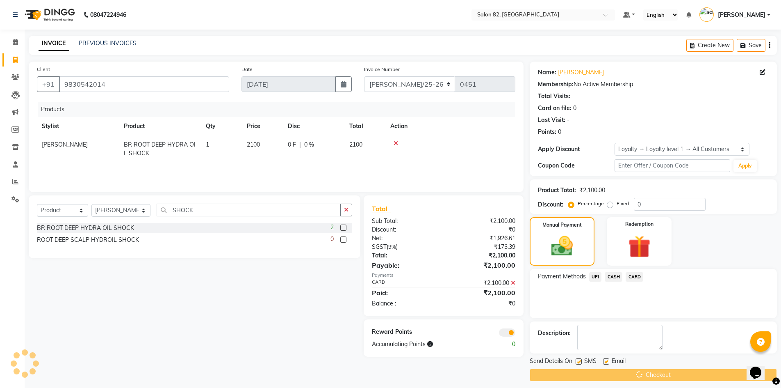  What do you see at coordinates (405, 292) in the screenshot?
I see `div: Paid:` at bounding box center [405, 292].